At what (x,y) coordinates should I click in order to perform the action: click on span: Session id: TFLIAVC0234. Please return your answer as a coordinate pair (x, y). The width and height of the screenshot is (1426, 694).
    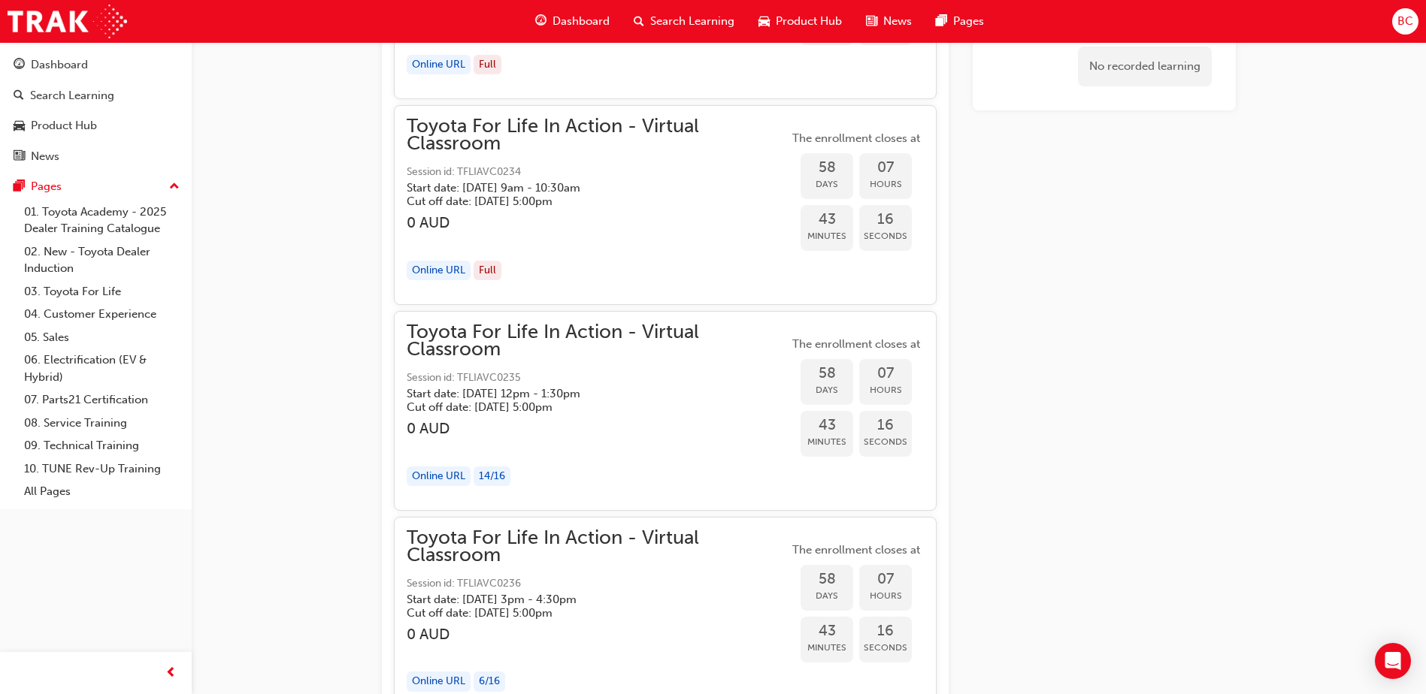
    Looking at the image, I should click on (598, 172).